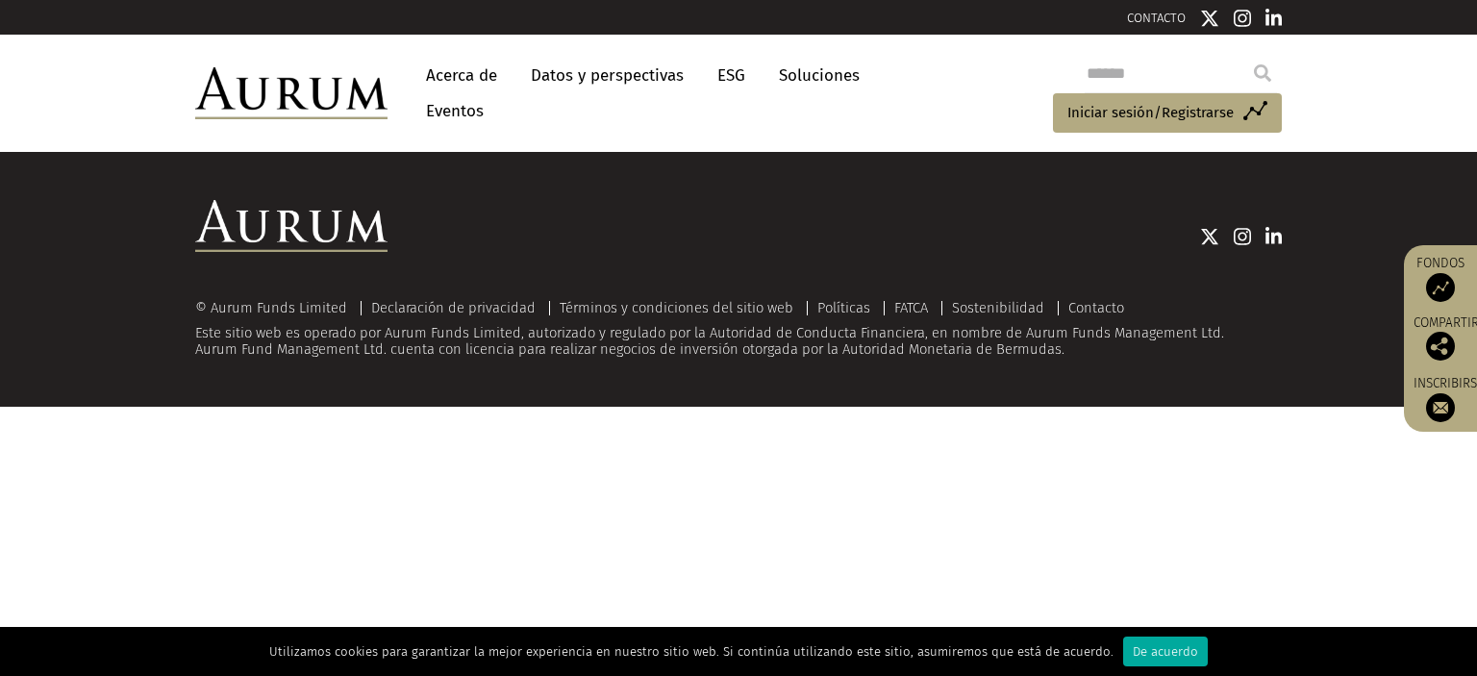  I want to click on font: Datos y perspectivas, so click(607, 75).